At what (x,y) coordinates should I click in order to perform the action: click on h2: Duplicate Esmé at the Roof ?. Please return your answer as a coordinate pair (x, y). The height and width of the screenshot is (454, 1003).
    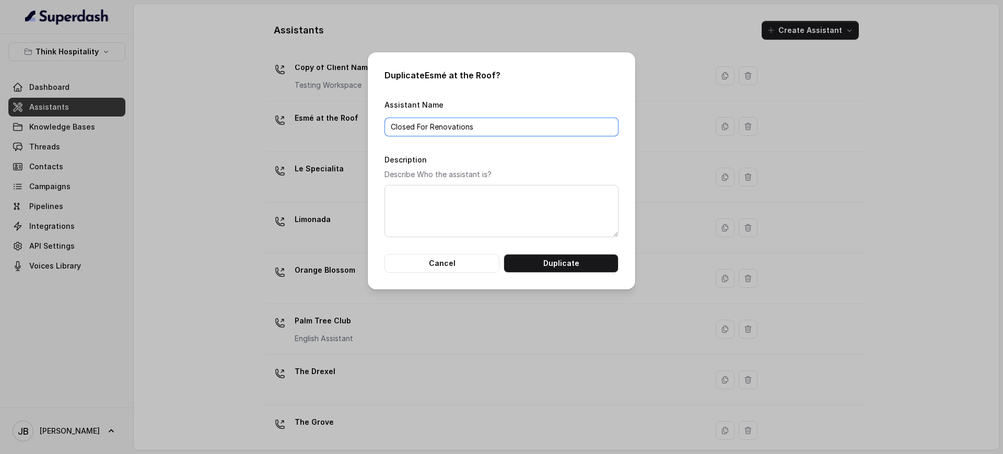
    Looking at the image, I should click on (501, 75).